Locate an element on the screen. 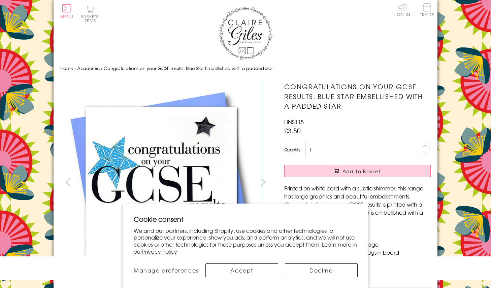  span: HNS115 is located at coordinates (294, 122).